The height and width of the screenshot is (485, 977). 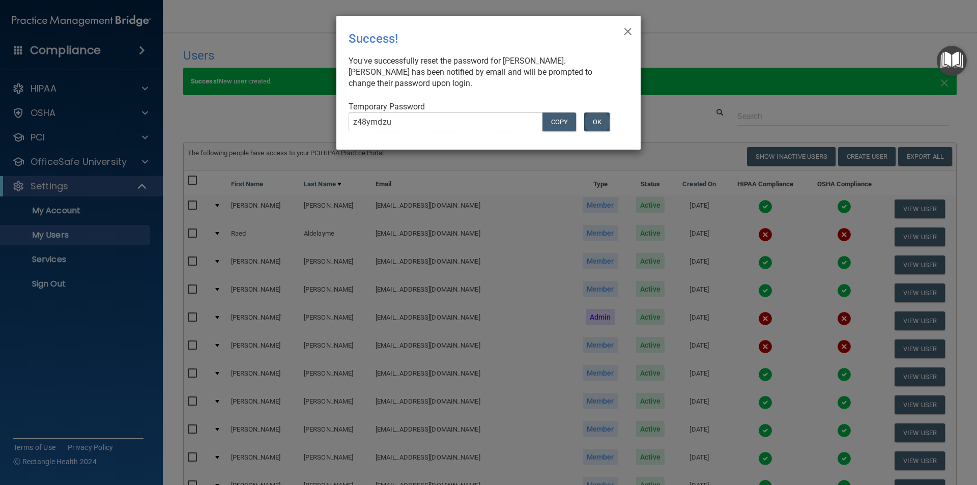 What do you see at coordinates (387, 106) in the screenshot?
I see `span: Temporary Password` at bounding box center [387, 106].